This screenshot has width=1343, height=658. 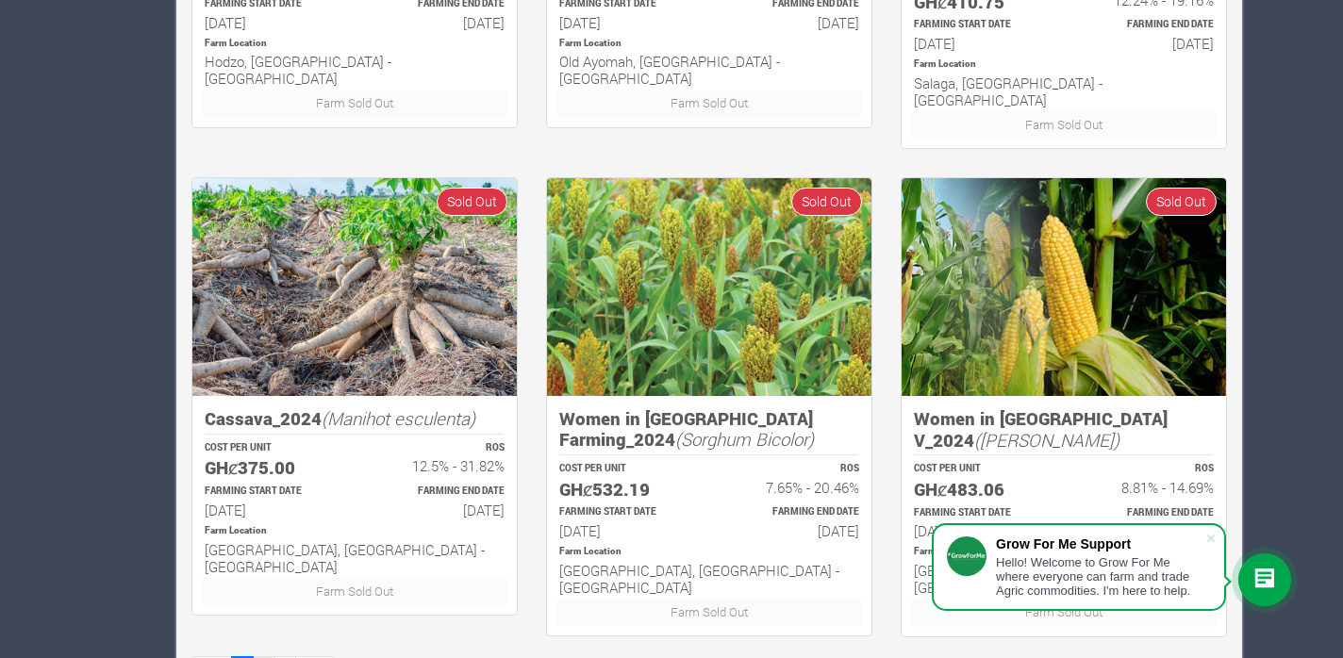 What do you see at coordinates (1101, 544) in the screenshot?
I see `div: Grow For Me Support` at bounding box center [1101, 544].